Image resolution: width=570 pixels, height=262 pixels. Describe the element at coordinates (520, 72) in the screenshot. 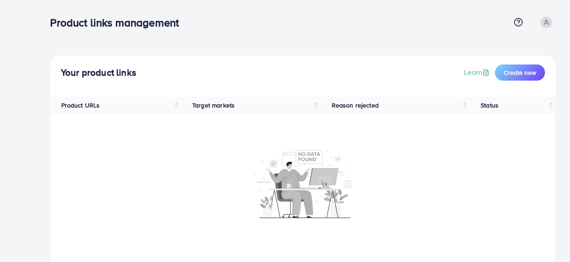

I see `span: Create new` at that location.